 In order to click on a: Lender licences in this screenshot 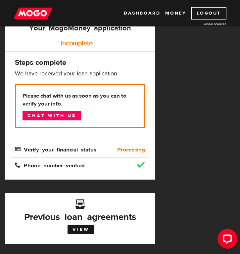, I will do `click(202, 24)`.